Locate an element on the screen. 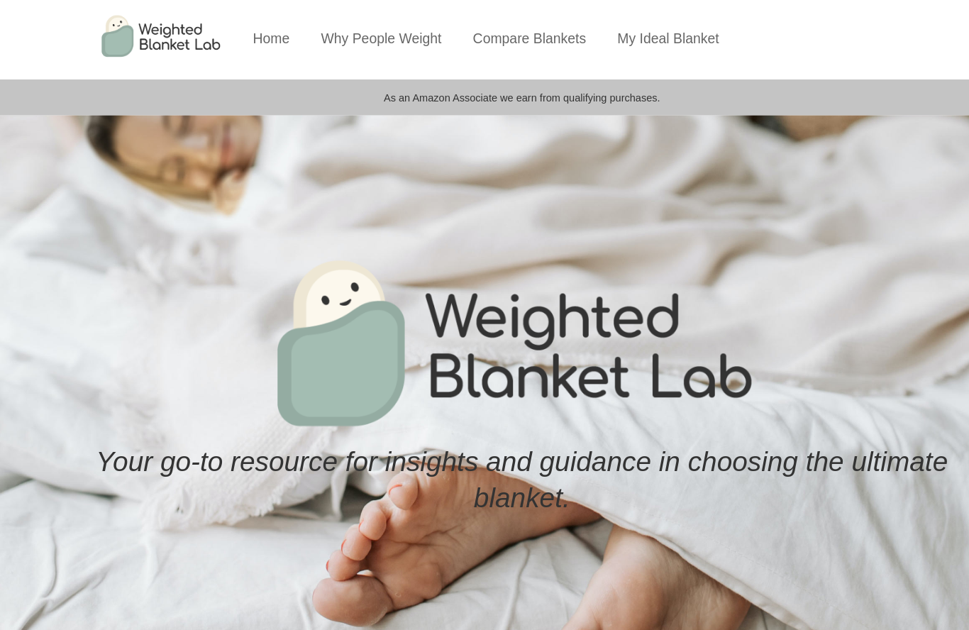 The height and width of the screenshot is (630, 969). a: Why People Weight is located at coordinates (354, 36).